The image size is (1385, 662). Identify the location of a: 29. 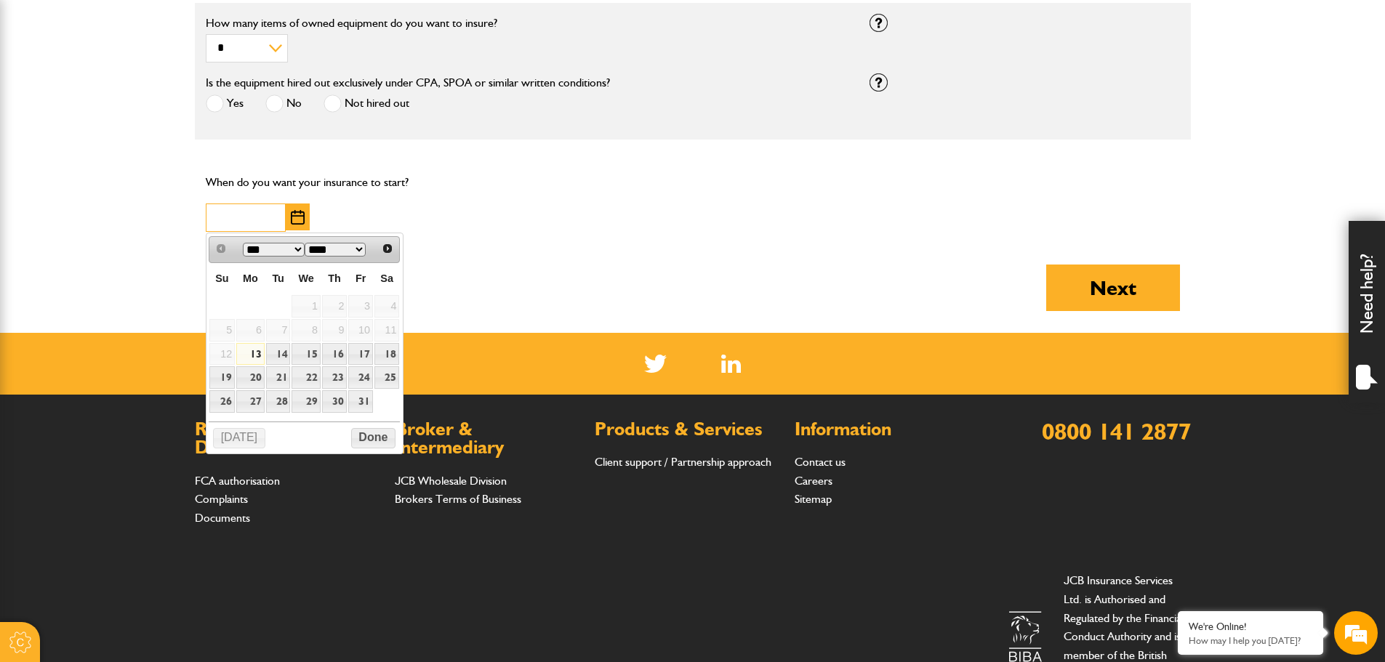
(305, 401).